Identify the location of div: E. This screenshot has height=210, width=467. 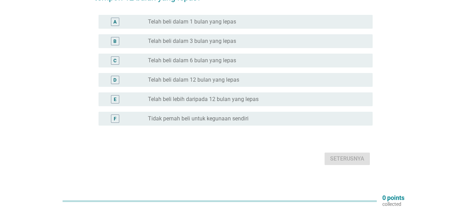
(115, 99).